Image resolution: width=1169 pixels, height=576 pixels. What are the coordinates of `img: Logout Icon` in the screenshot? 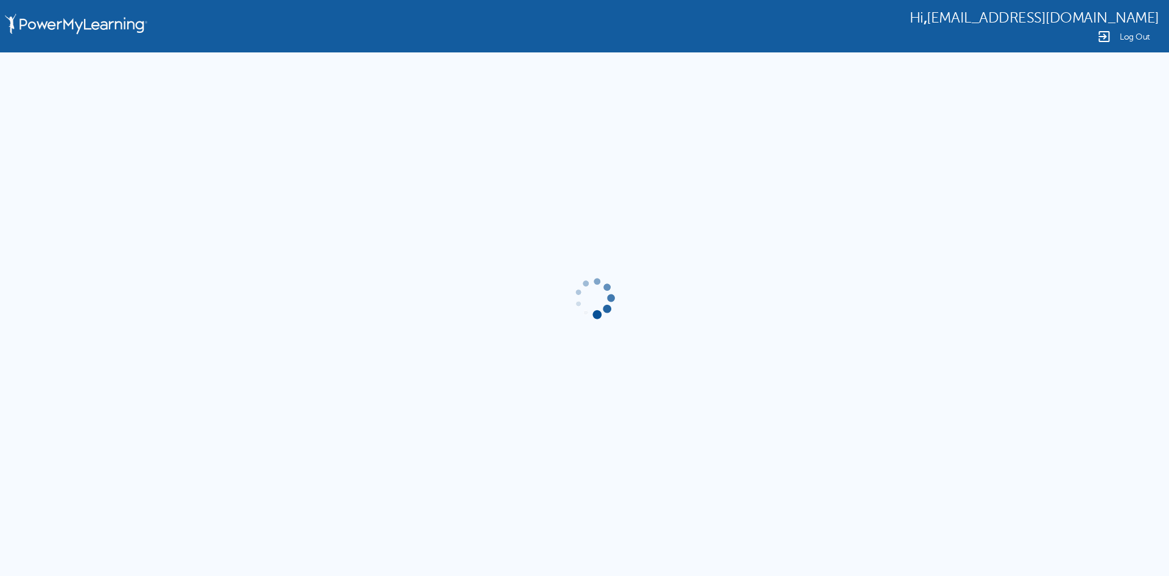 It's located at (1104, 37).